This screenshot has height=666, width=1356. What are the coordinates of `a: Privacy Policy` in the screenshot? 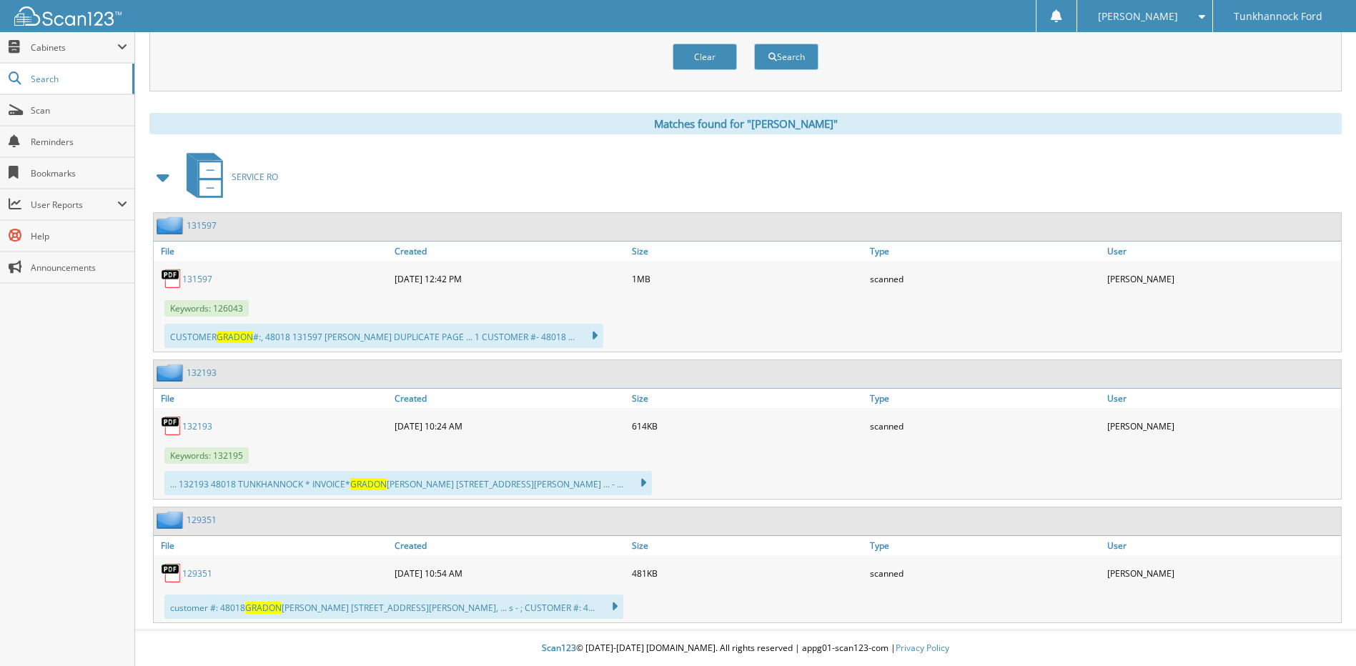 It's located at (922, 647).